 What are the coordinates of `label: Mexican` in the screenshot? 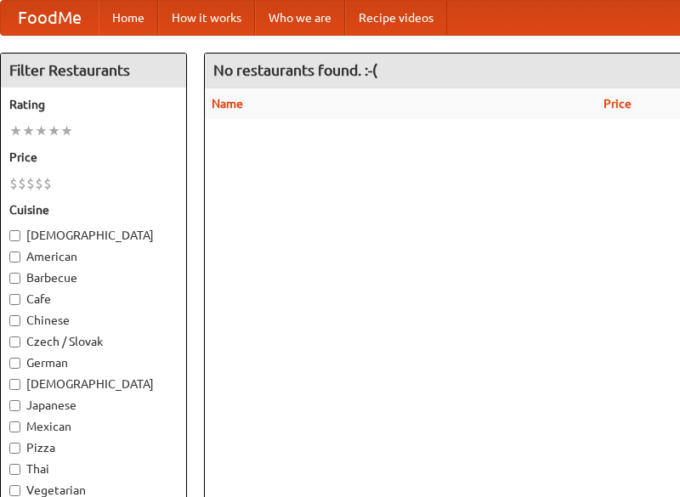 It's located at (94, 427).